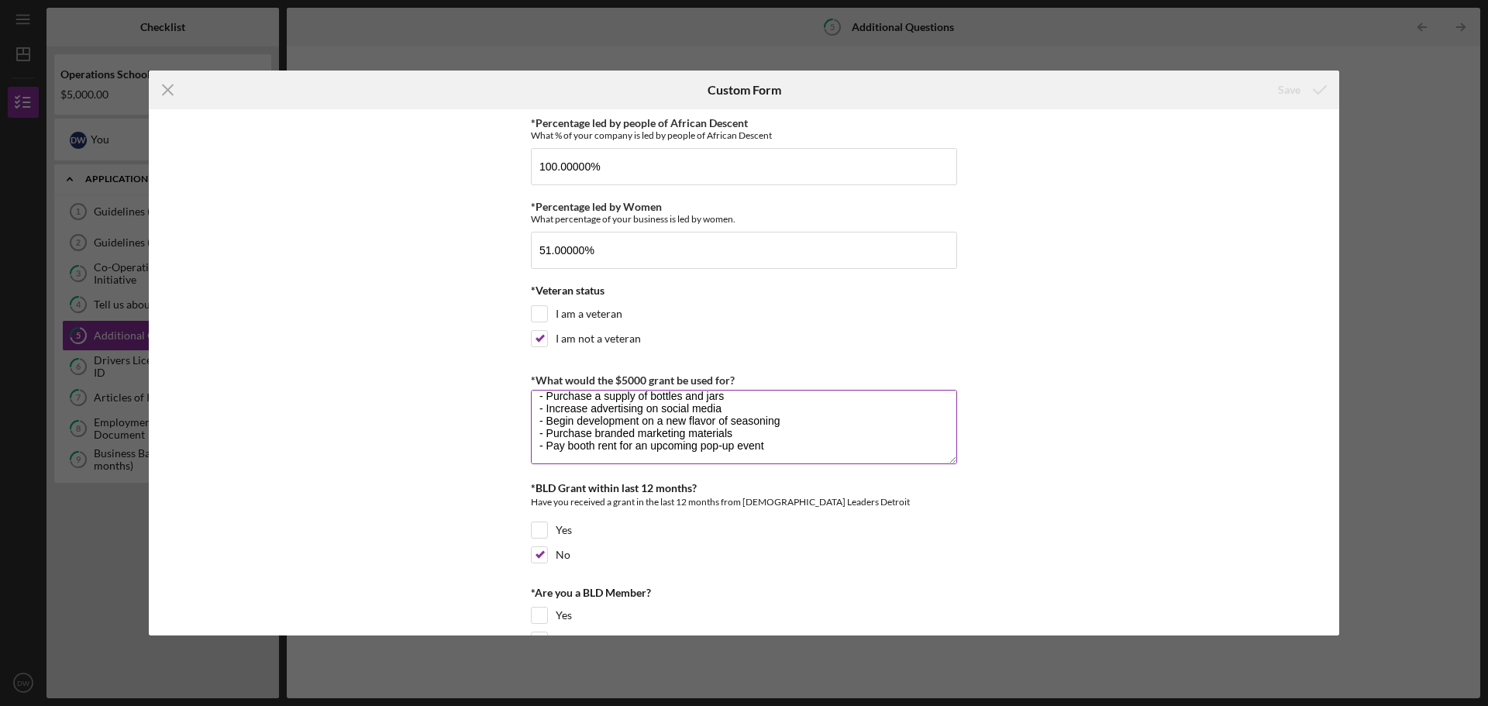  I want to click on label: *What would the $5000 grant be used for?, so click(633, 380).